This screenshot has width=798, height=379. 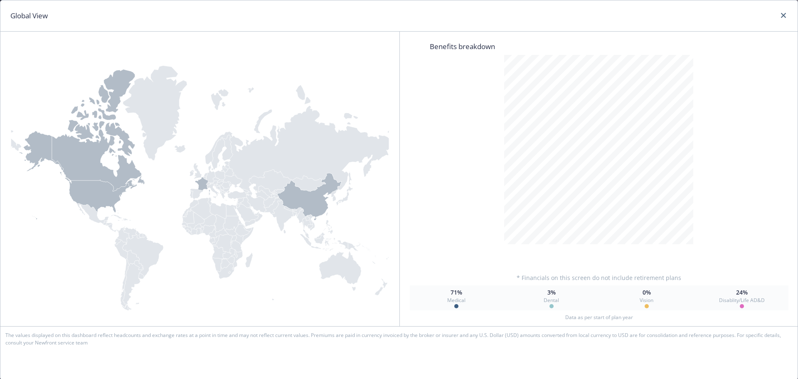 What do you see at coordinates (741, 298) in the screenshot?
I see `button: 24%Disablity/Life AD&D` at bounding box center [741, 298].